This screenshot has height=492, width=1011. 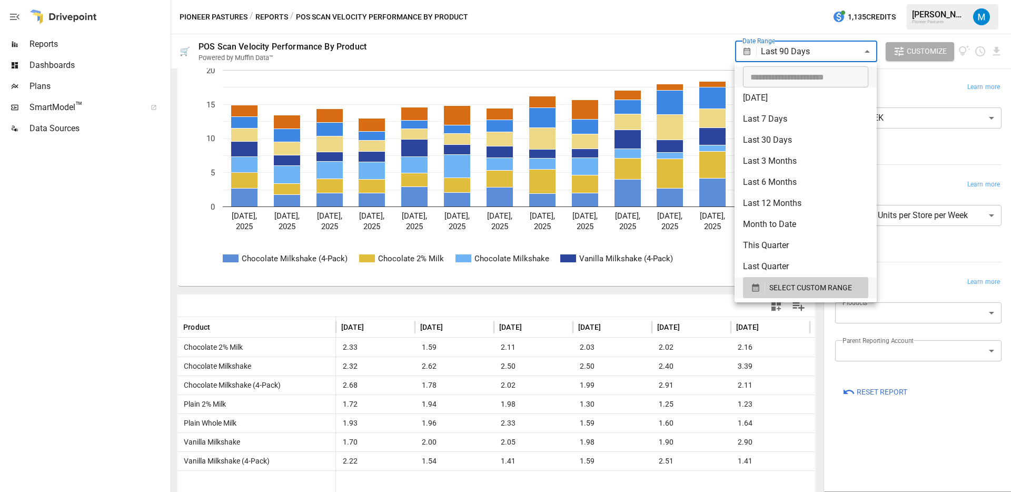 I want to click on li: Last 7 Days, so click(x=805, y=119).